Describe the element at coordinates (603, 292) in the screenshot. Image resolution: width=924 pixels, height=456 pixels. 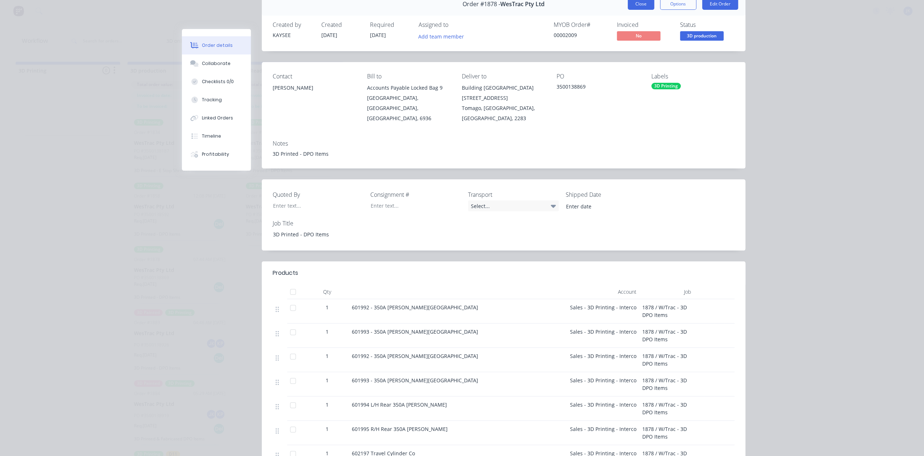
I see `div: Account` at that location.